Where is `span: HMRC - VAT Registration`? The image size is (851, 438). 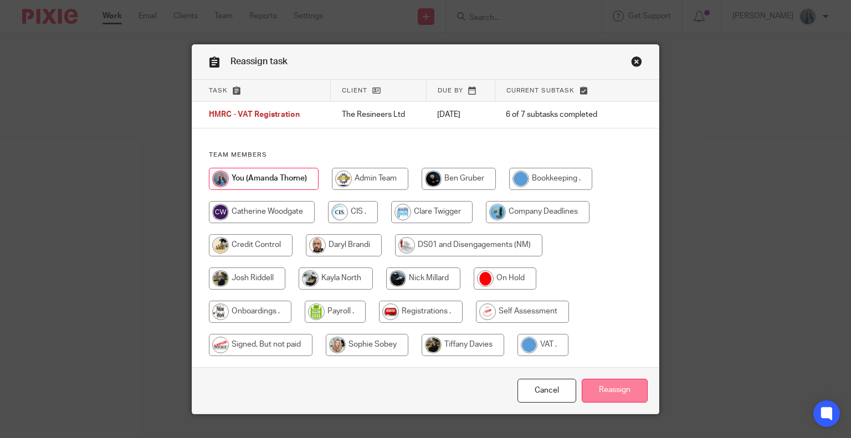 span: HMRC - VAT Registration is located at coordinates (254, 115).